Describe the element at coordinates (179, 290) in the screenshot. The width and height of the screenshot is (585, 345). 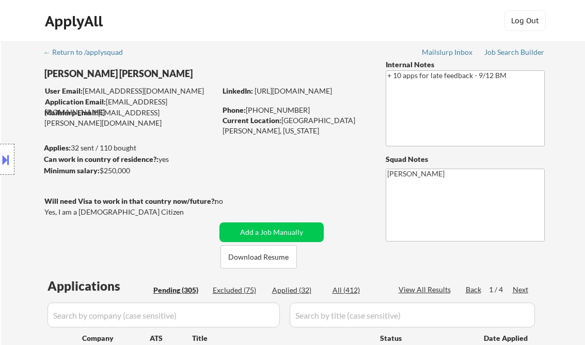
I see `div: Pending (305)` at that location.